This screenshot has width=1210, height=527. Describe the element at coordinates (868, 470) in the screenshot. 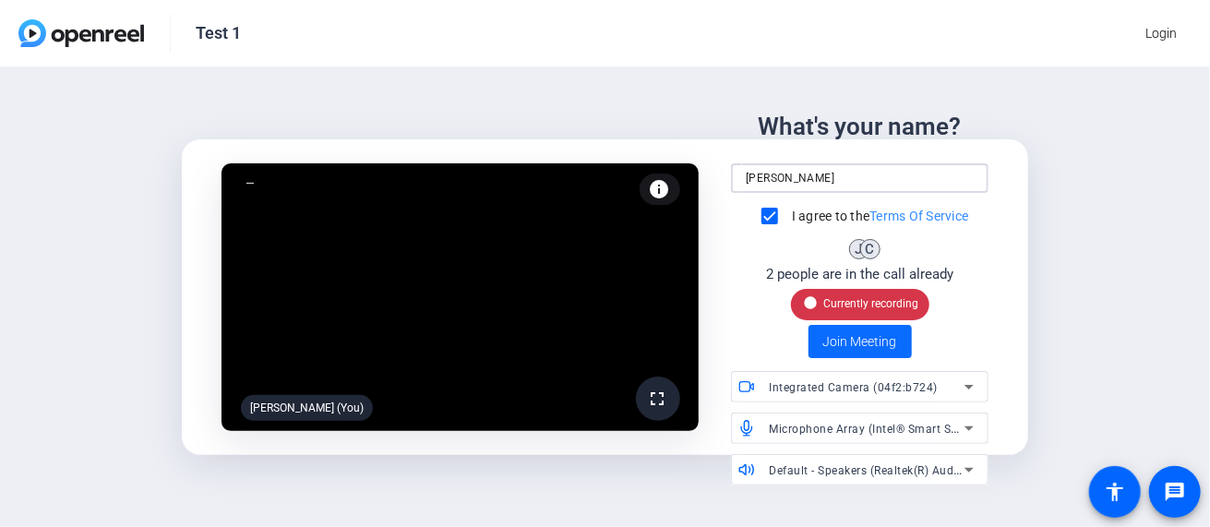

I see `span: Default - Speakers (Realtek(R) Audio)` at that location.